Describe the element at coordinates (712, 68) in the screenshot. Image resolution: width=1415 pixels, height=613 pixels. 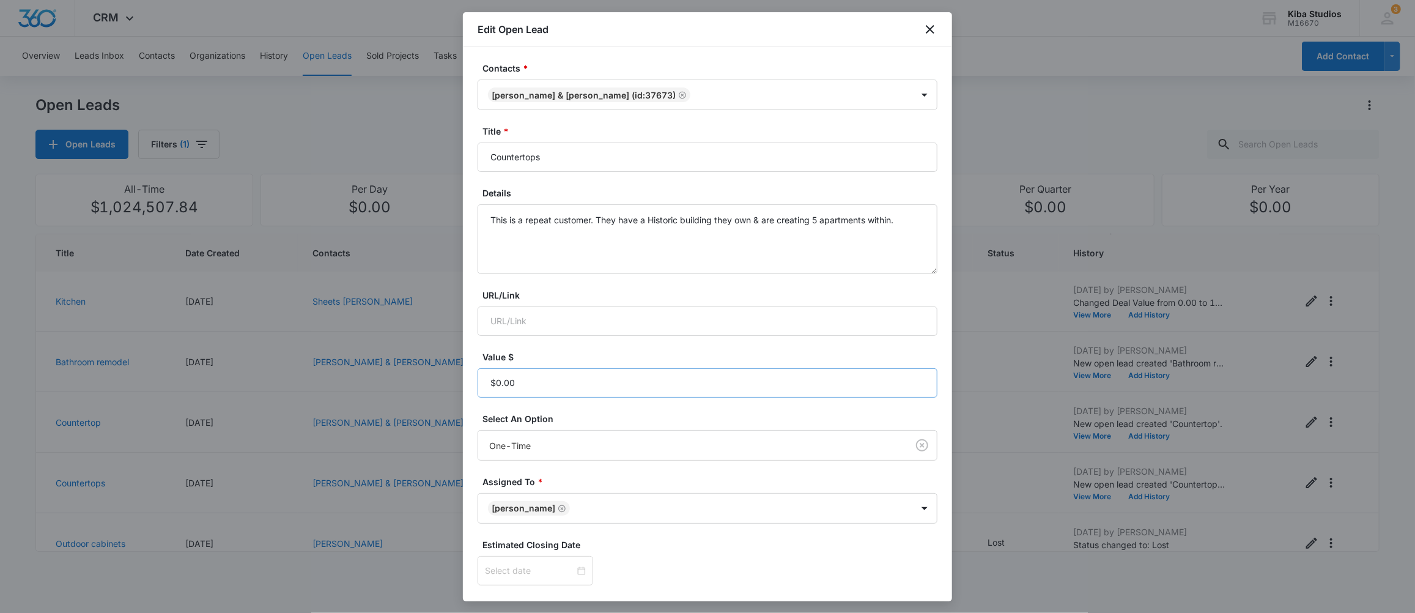
I see `label: Contacts` at that location.